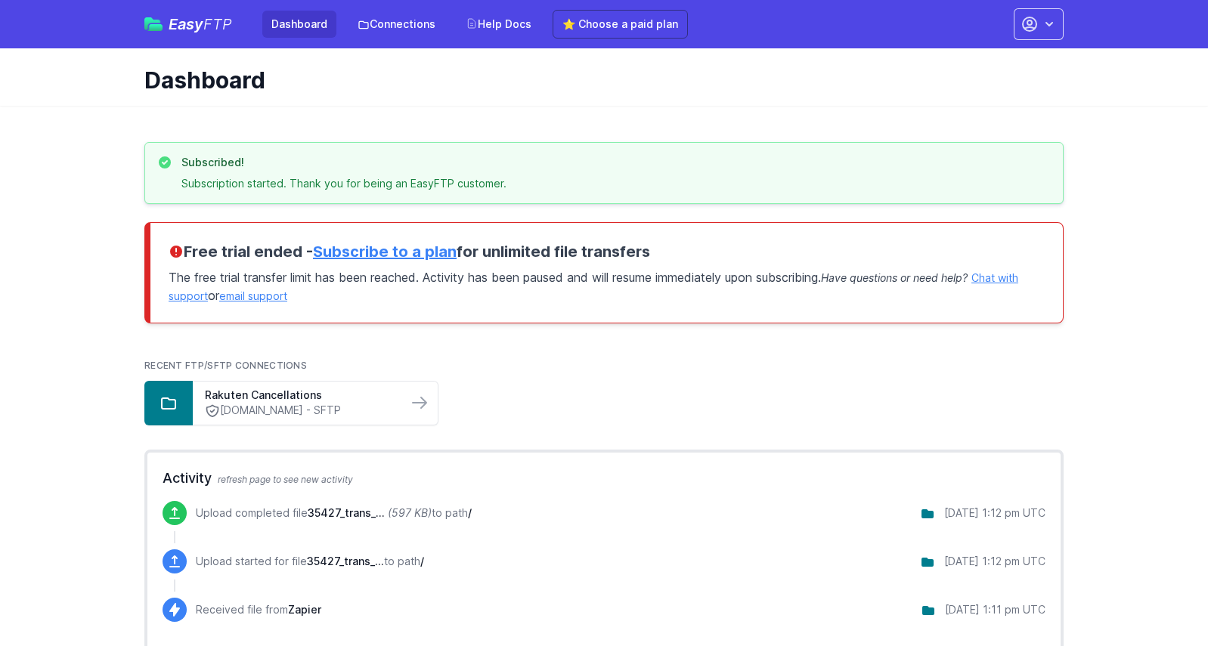  Describe the element at coordinates (598, 80) in the screenshot. I see `h1: Dashboard` at that location.